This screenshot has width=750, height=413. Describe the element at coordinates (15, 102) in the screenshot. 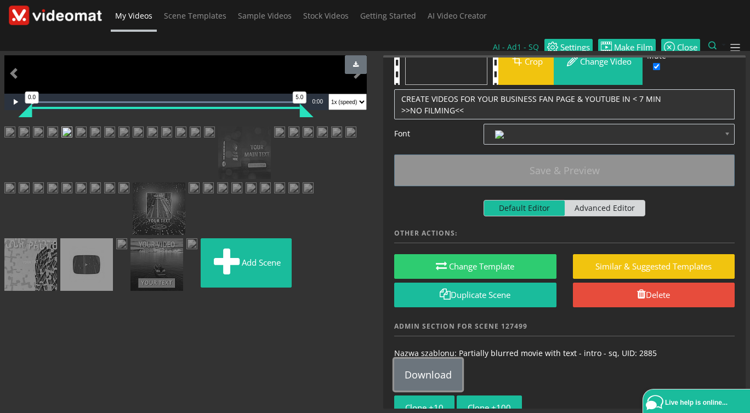

I see `button: Play` at that location.